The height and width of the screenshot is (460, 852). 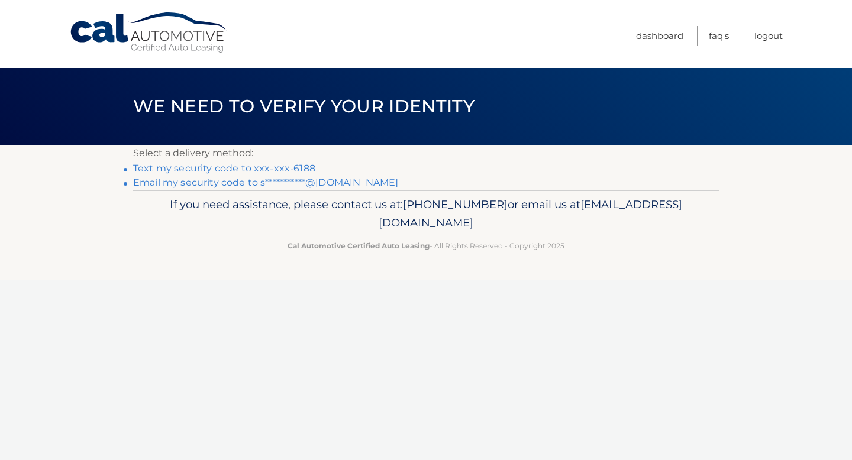 I want to click on a: Cal Automotive, so click(x=149, y=33).